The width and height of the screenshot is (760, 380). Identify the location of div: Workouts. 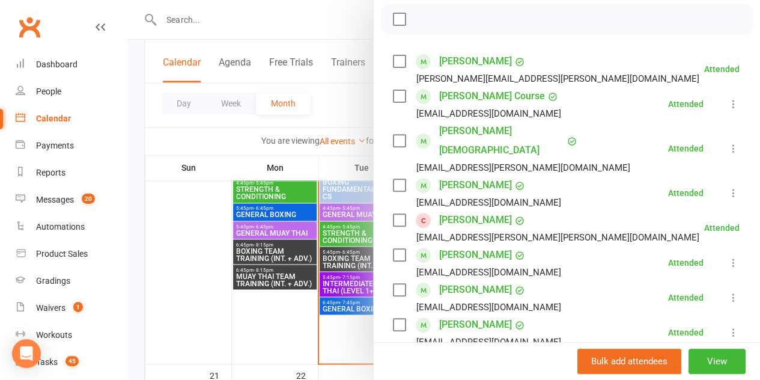
(54, 335).